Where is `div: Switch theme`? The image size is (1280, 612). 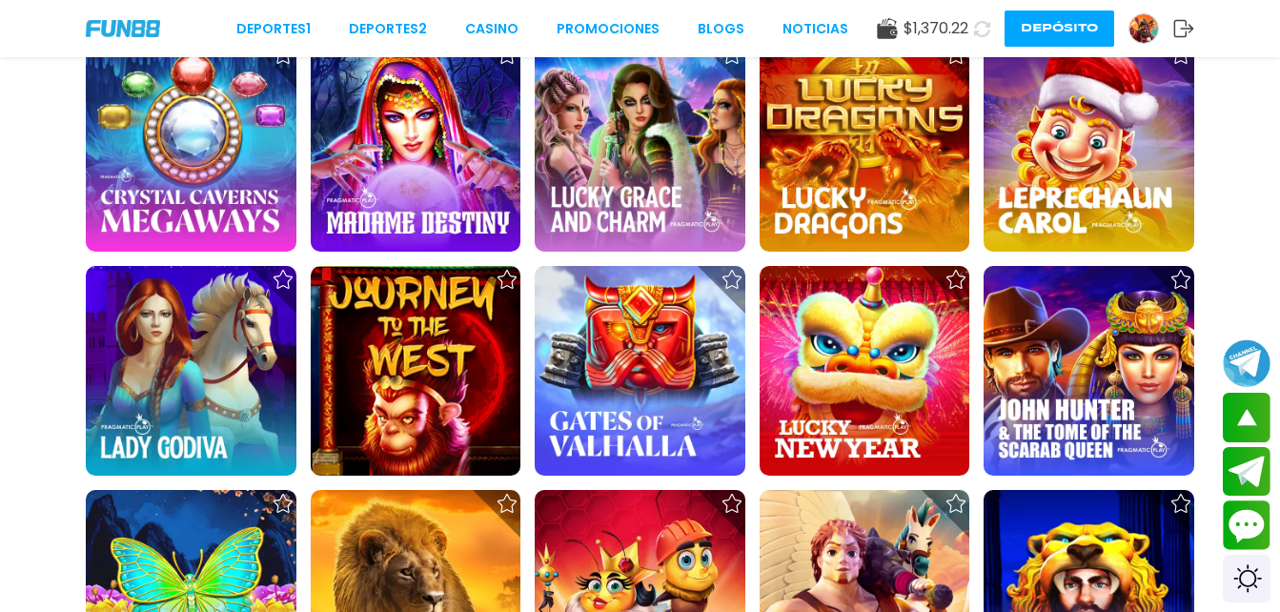 div: Switch theme is located at coordinates (1246, 578).